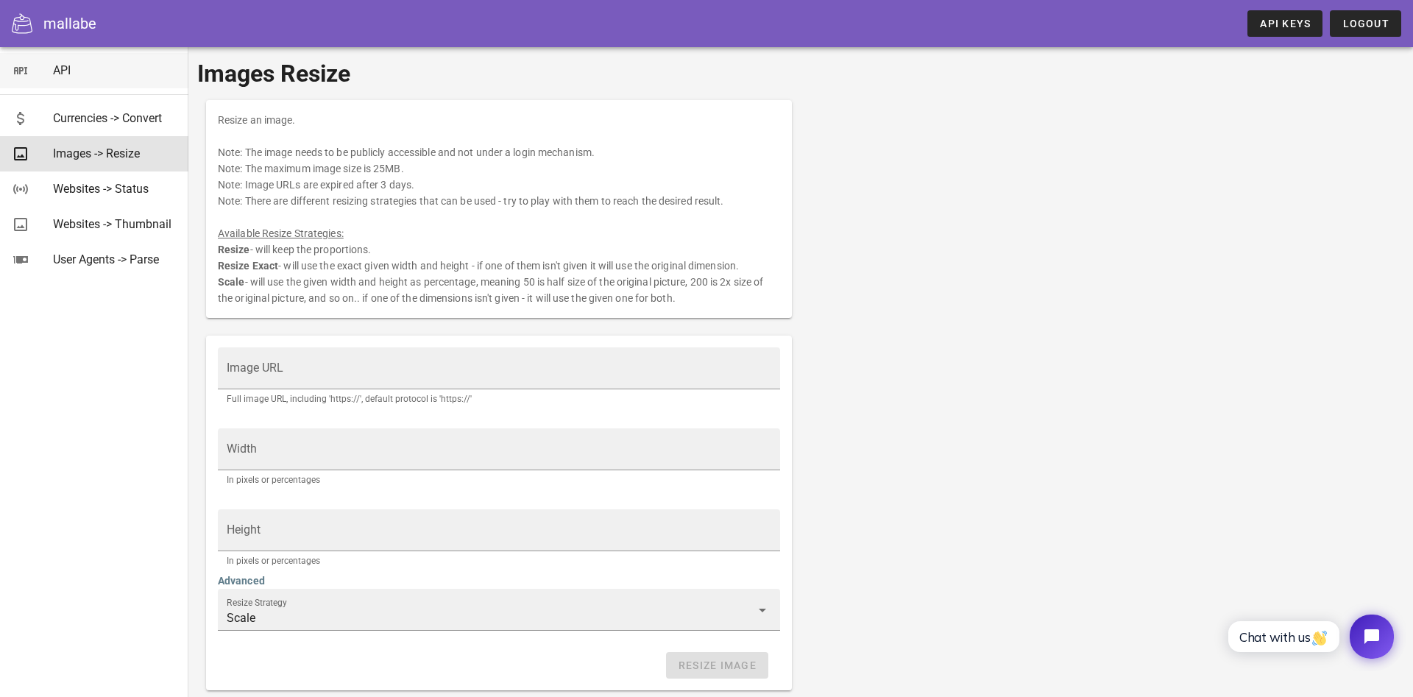  What do you see at coordinates (801, 74) in the screenshot?
I see `h1: Images Resize` at bounding box center [801, 74].